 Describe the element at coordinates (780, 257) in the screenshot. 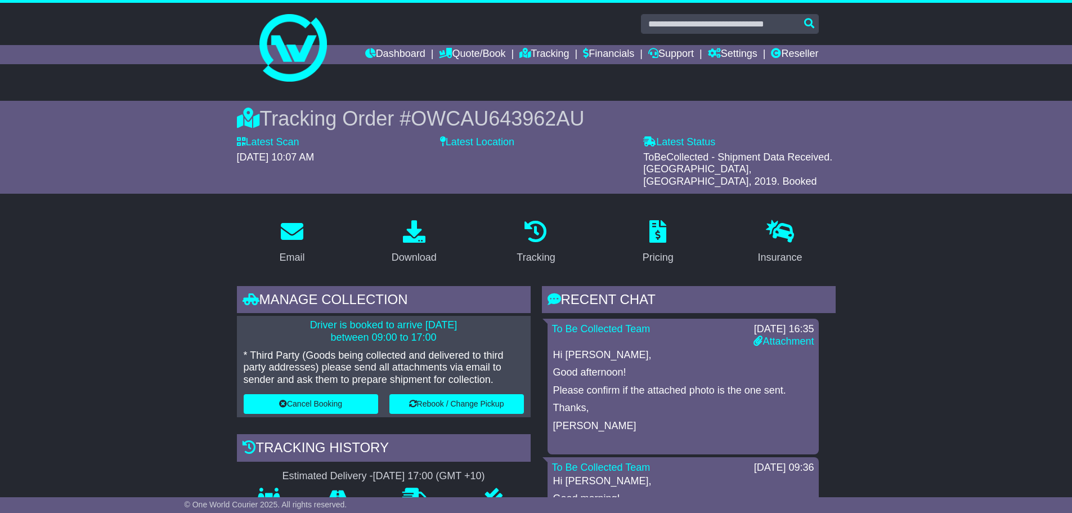

I see `div: Insurance` at that location.